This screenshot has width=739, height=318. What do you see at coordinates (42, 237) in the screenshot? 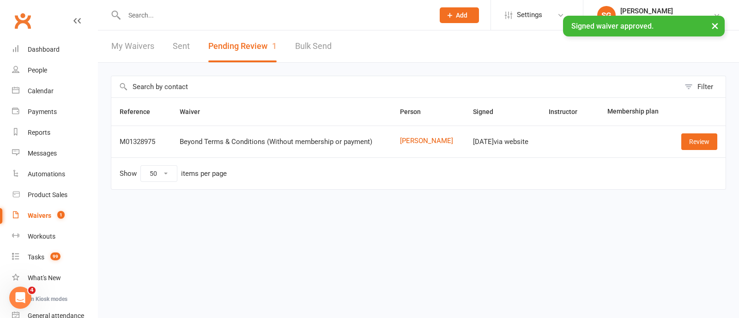
I see `div: Workouts` at bounding box center [42, 237].